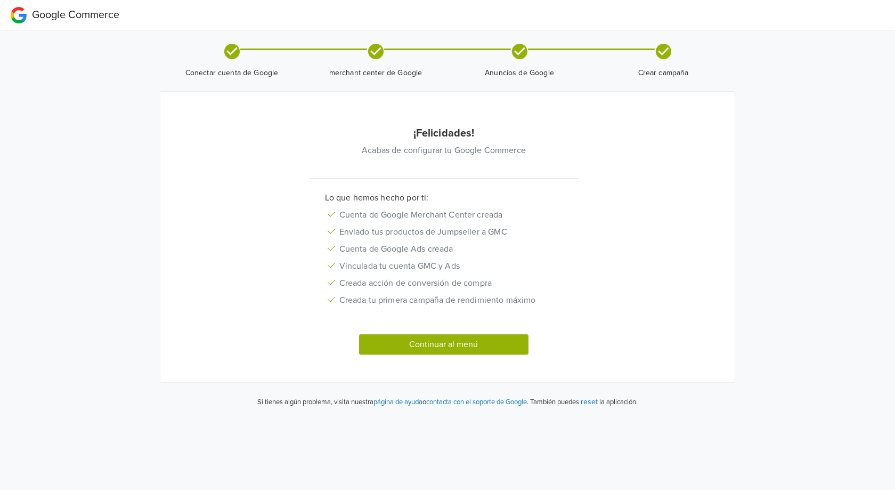 This screenshot has width=895, height=490. I want to click on span: Conectar cuenta de Google, so click(232, 73).